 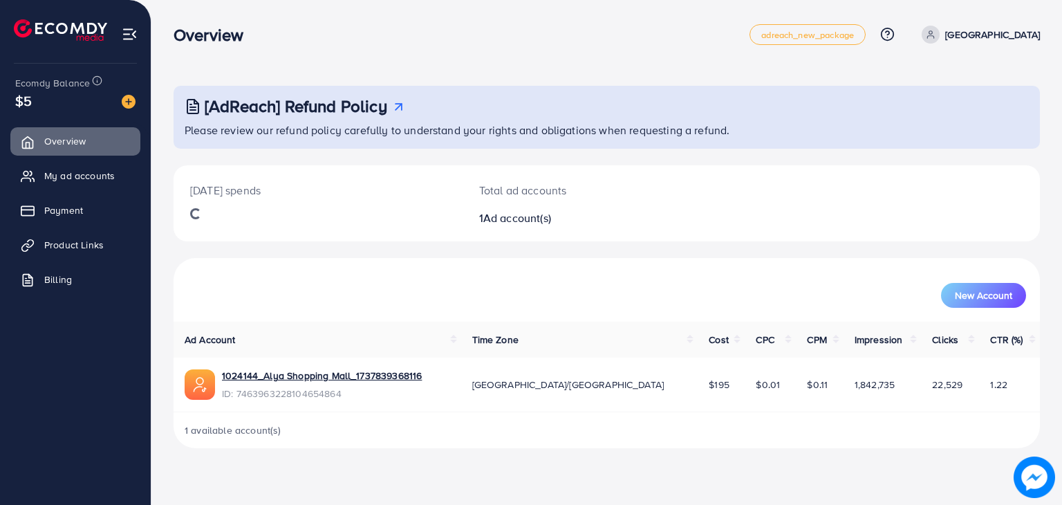 I want to click on a: Product Links, so click(x=75, y=245).